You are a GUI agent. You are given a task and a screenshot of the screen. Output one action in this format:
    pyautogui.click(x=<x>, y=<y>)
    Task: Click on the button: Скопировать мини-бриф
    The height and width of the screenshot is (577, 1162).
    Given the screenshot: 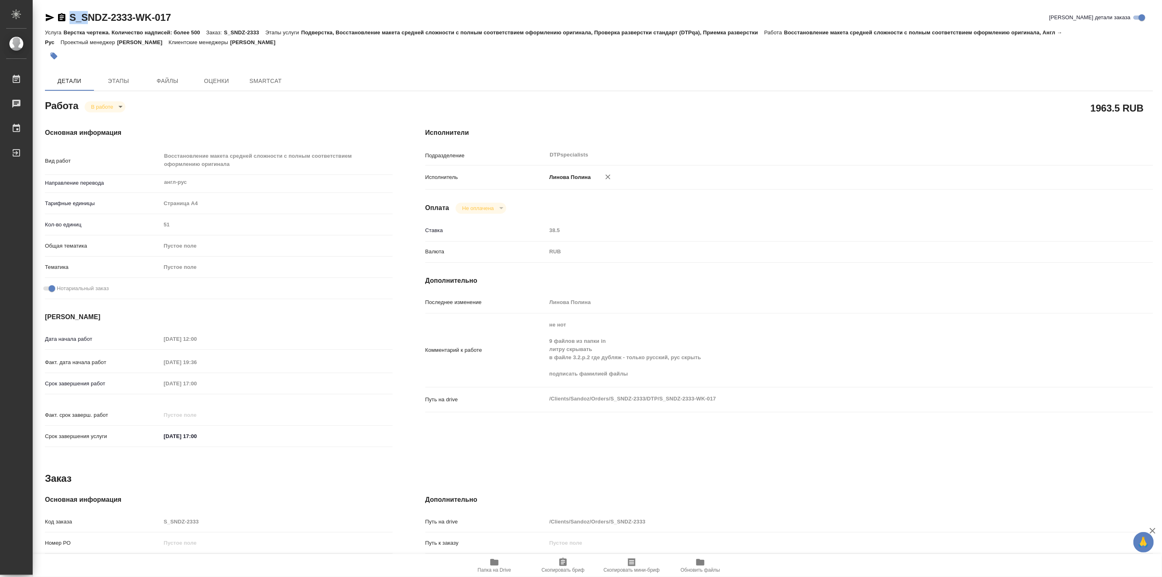 What is the action you would take?
    pyautogui.click(x=632, y=565)
    